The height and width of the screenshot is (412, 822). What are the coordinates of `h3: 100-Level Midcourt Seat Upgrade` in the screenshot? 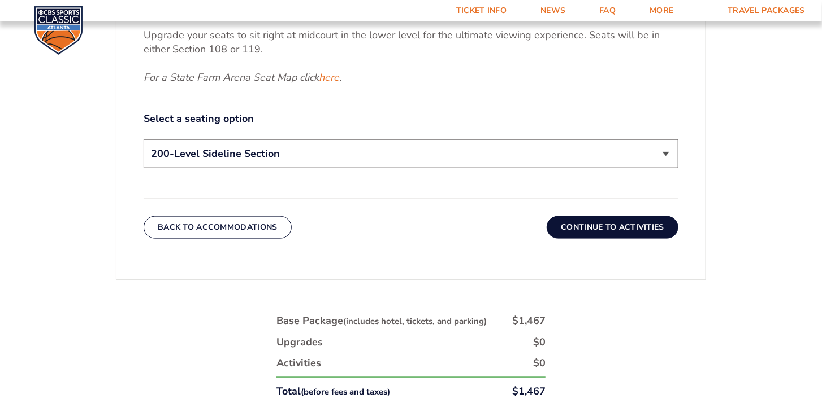 It's located at (411, 14).